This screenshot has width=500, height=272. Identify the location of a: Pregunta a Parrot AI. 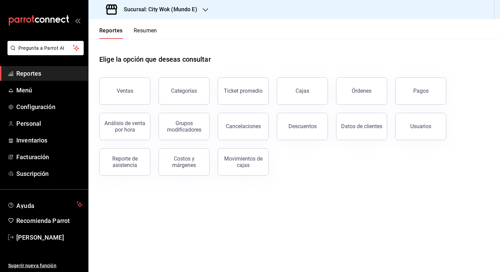
(44, 53).